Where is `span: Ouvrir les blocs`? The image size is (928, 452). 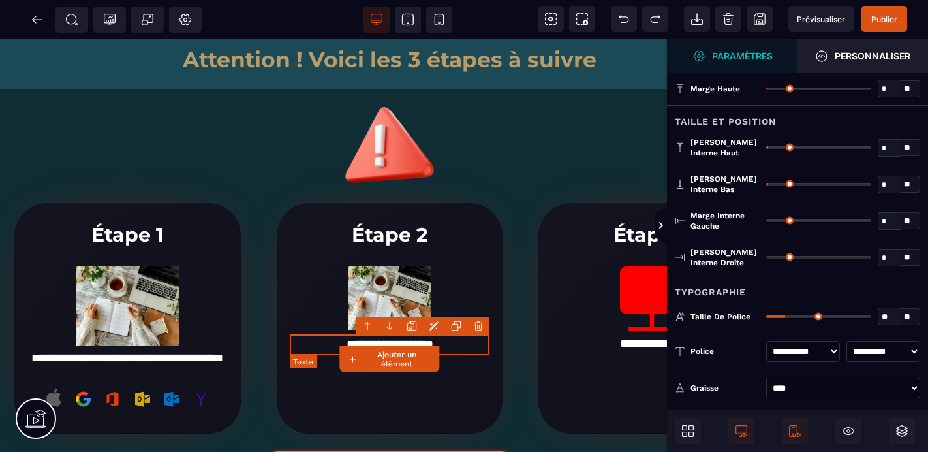 span: Ouvrir les blocs is located at coordinates (688, 431).